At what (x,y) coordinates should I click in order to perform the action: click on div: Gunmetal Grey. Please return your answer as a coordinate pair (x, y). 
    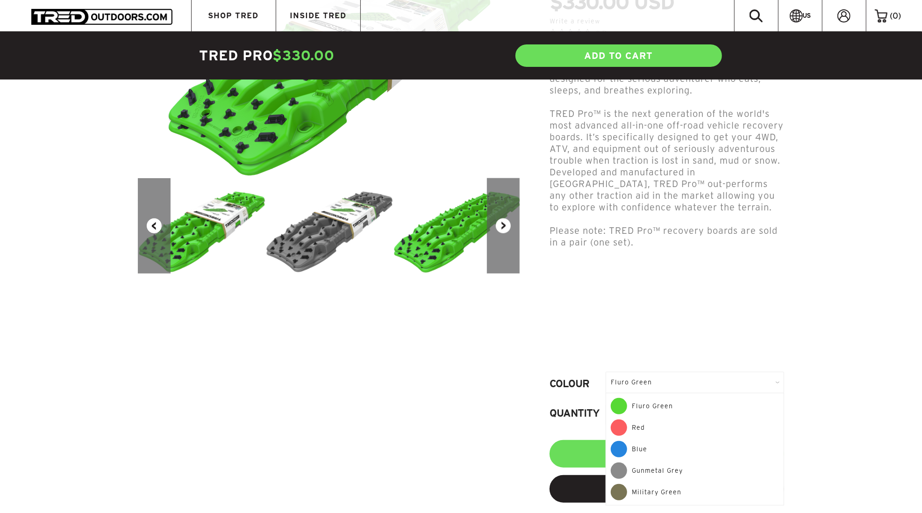
    Looking at the image, I should click on (695, 473).